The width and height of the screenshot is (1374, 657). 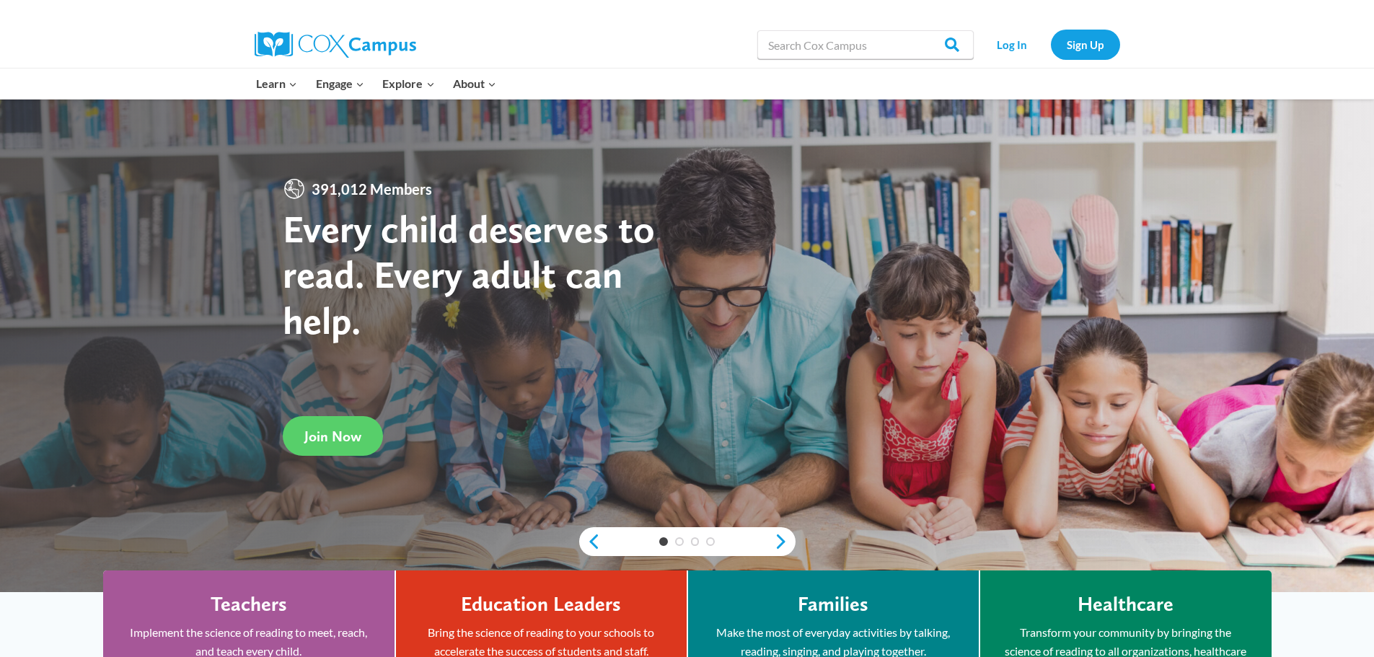 I want to click on span: Learn, so click(x=276, y=84).